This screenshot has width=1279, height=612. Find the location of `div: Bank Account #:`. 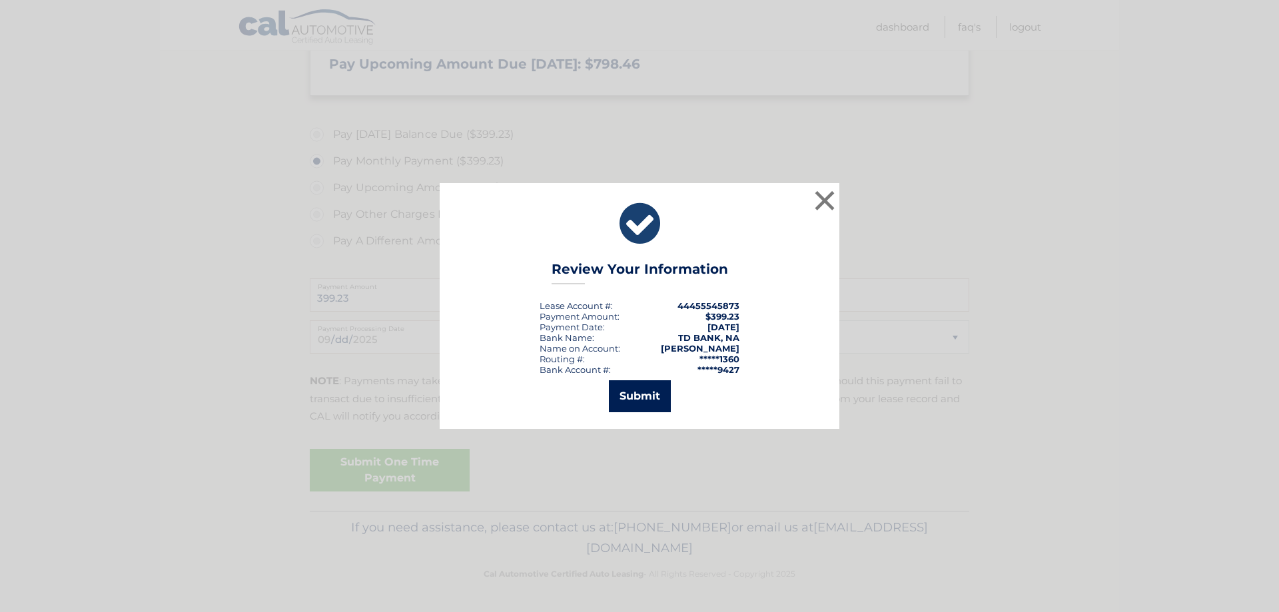

div: Bank Account #: is located at coordinates (575, 370).